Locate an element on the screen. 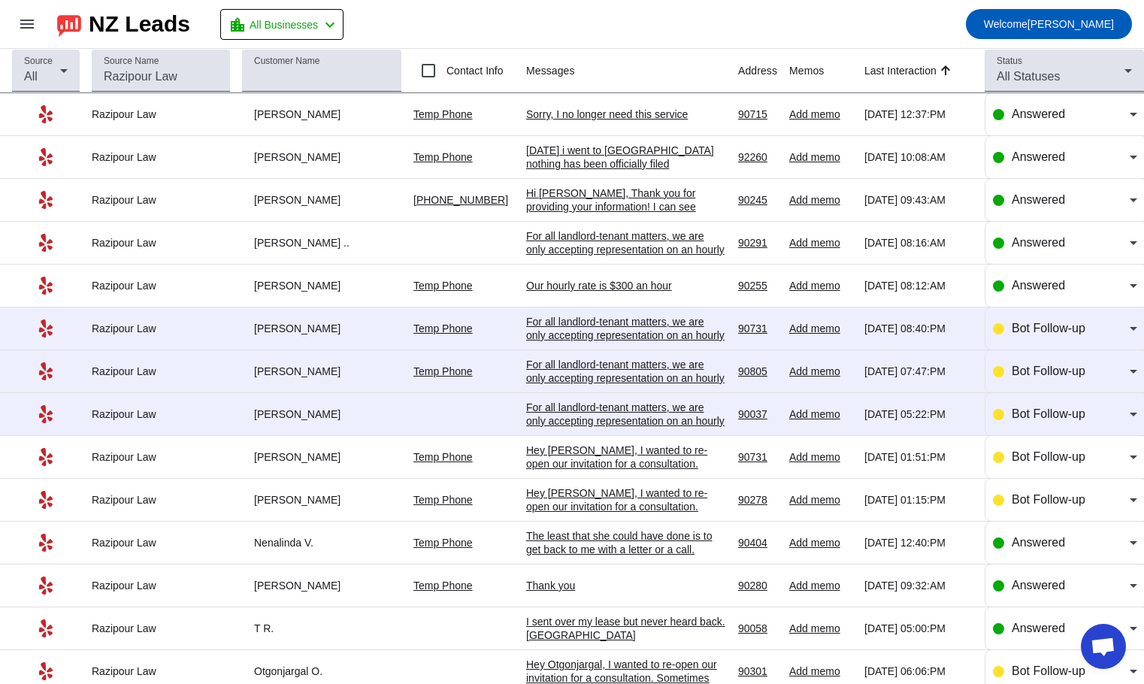 The width and height of the screenshot is (1144, 684). mat-label: Status is located at coordinates (1010, 61).